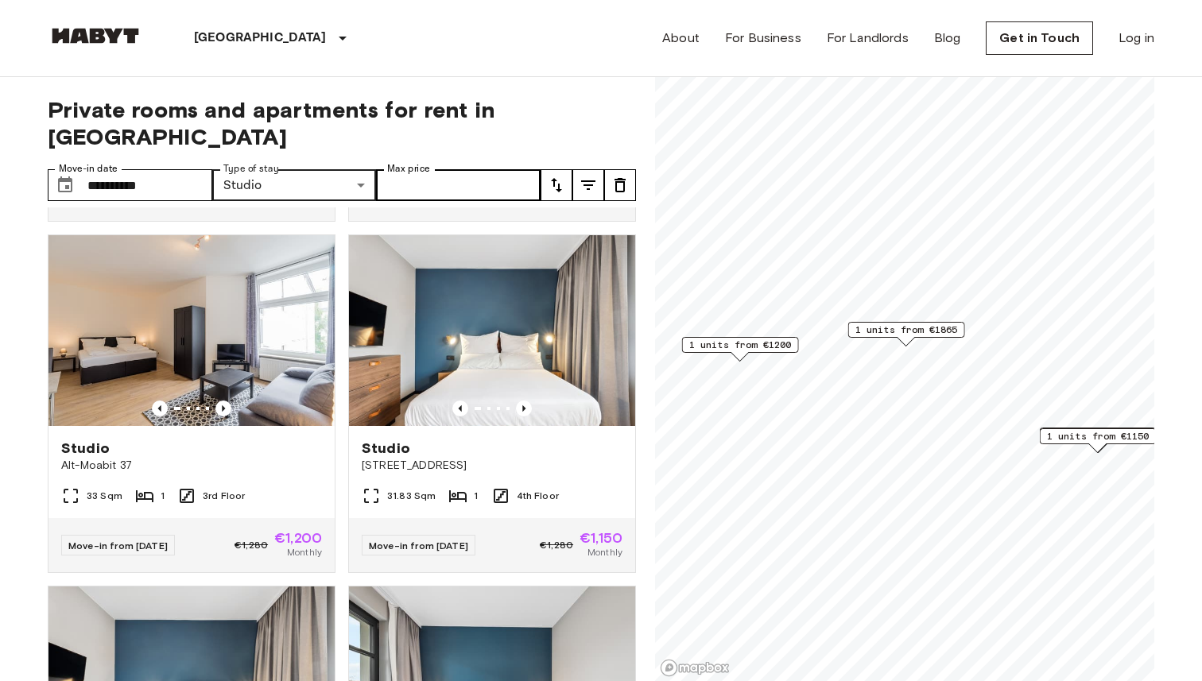 This screenshot has height=681, width=1202. What do you see at coordinates (192, 331) in the screenshot?
I see `img: Marketing picture of unit DE-01-087-003-01H` at bounding box center [192, 331].